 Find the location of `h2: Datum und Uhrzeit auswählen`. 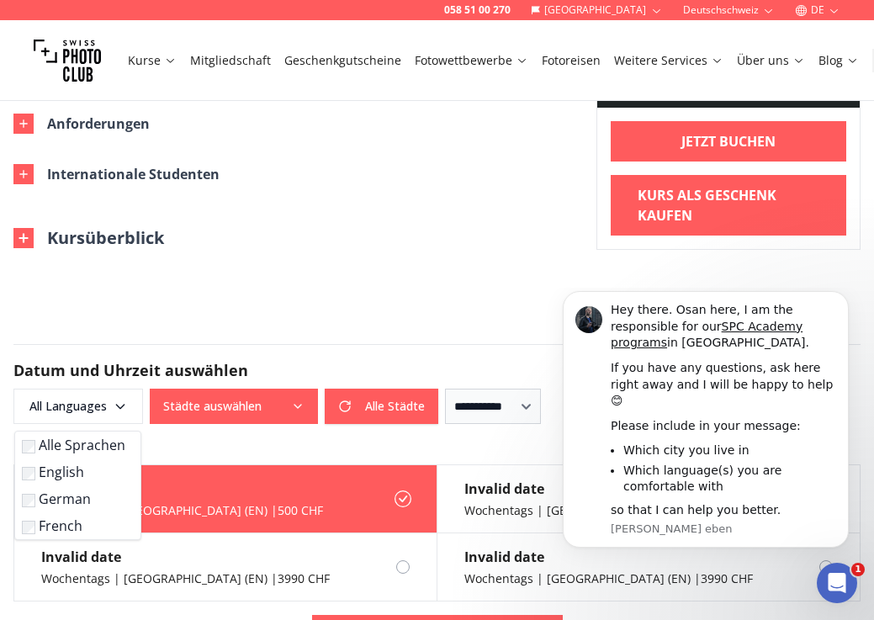

h2: Datum und Uhrzeit auswählen is located at coordinates (436, 370).